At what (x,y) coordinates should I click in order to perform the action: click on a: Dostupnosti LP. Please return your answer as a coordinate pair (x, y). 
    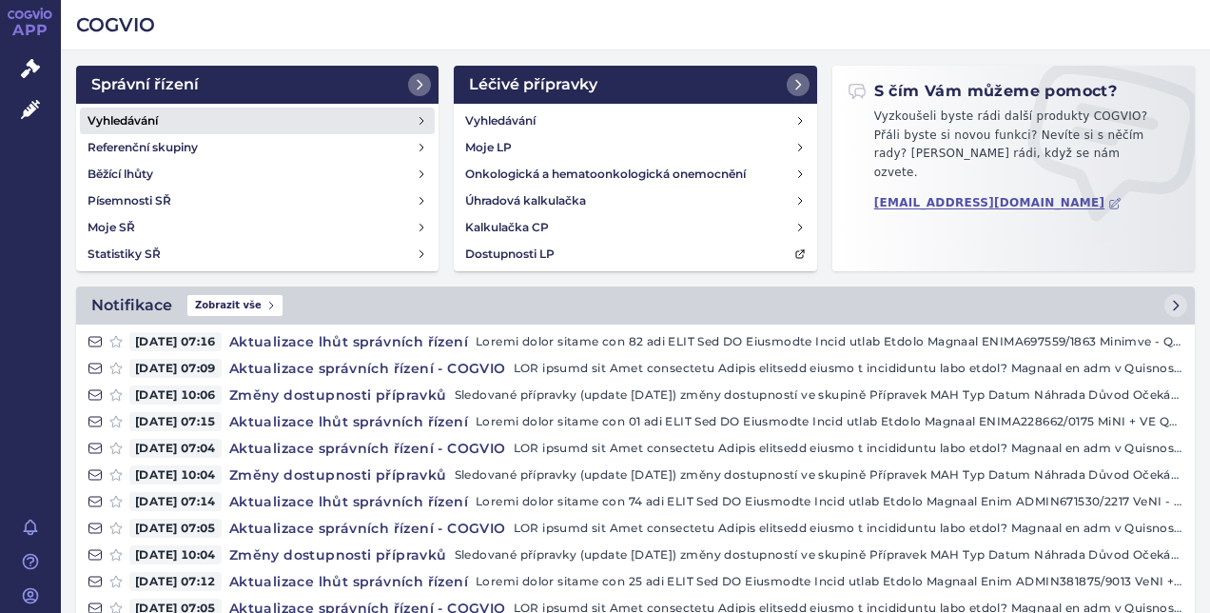
    Looking at the image, I should click on (634, 254).